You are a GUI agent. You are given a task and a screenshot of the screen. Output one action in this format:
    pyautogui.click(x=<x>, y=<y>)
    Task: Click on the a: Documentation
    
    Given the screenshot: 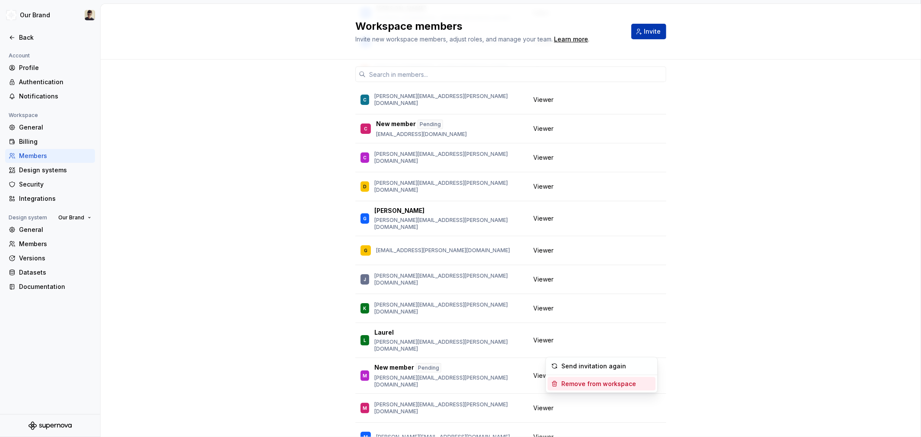 What is the action you would take?
    pyautogui.click(x=50, y=287)
    